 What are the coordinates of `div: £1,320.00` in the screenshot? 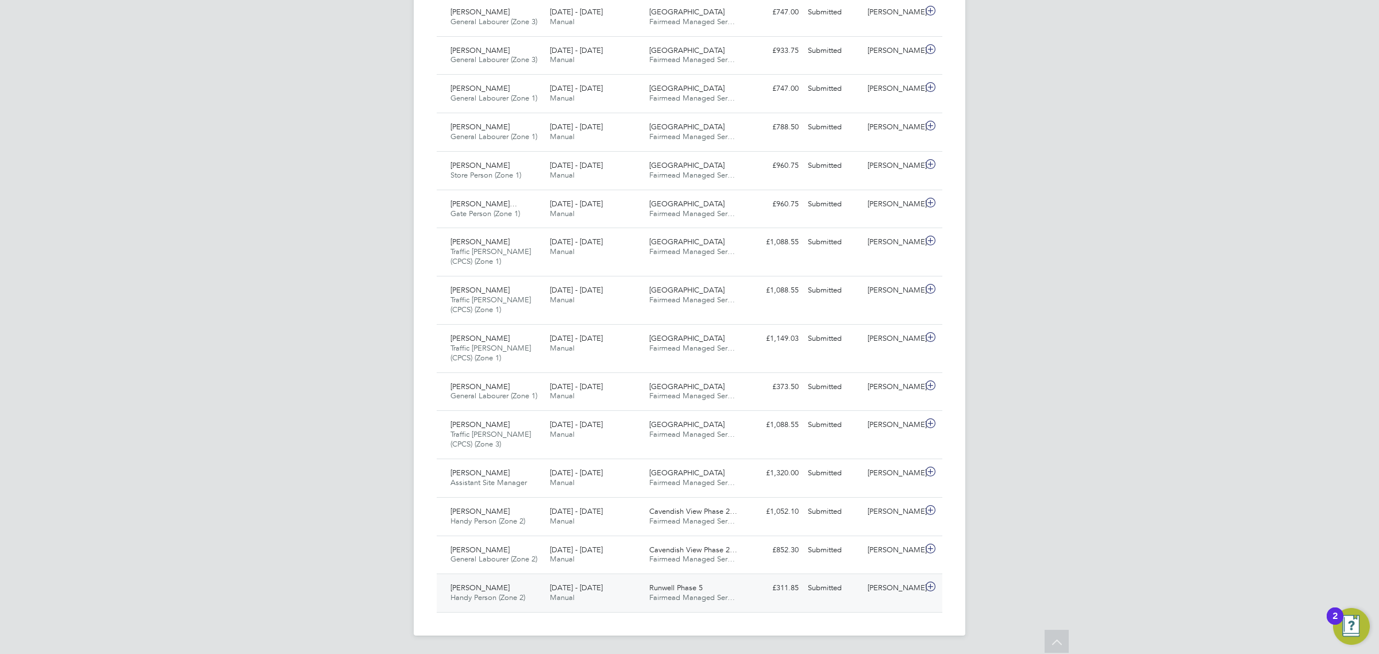 It's located at (774, 473).